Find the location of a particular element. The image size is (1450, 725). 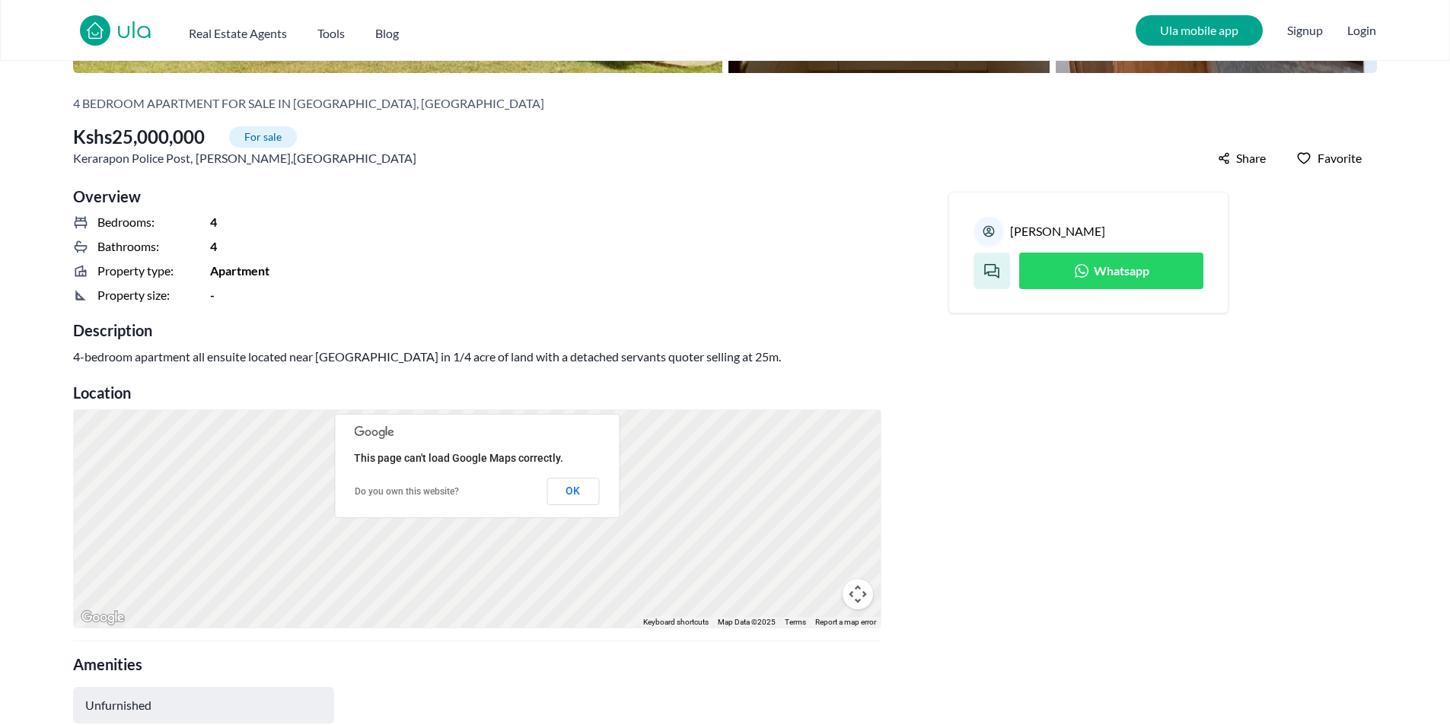

span: Property type: is located at coordinates (136, 271).